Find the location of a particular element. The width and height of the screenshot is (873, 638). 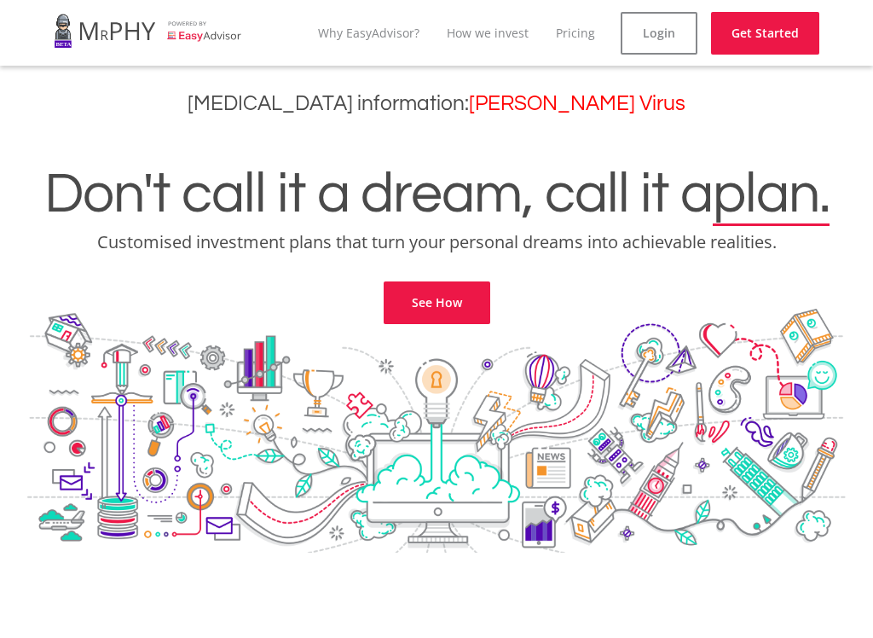

a: Get Started is located at coordinates (765, 33).